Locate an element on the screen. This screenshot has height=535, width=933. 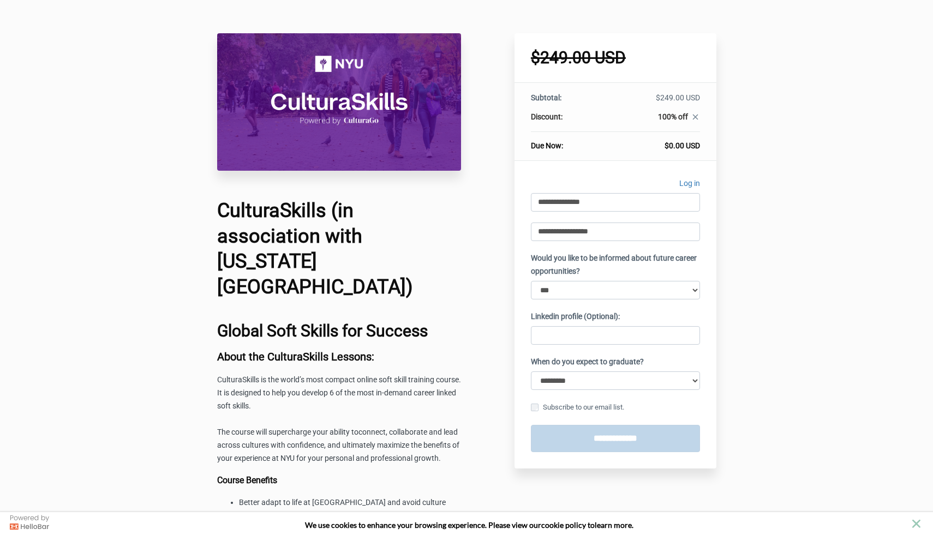
label: Would you like to be informed about future career opportunities? is located at coordinates (616, 265).